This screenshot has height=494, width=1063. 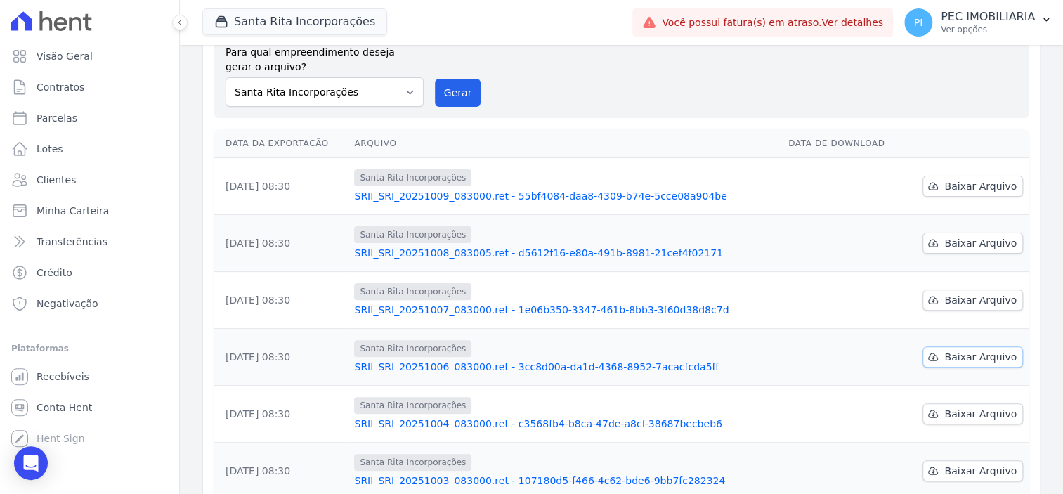 What do you see at coordinates (89, 273) in the screenshot?
I see `a: Crédito` at bounding box center [89, 273].